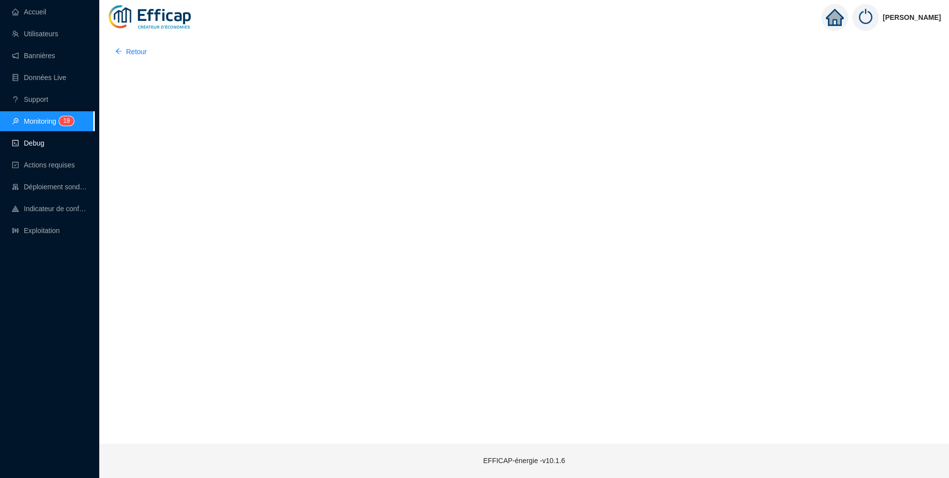 The width and height of the screenshot is (949, 478). Describe the element at coordinates (15, 165) in the screenshot. I see `span: check-square` at that location.